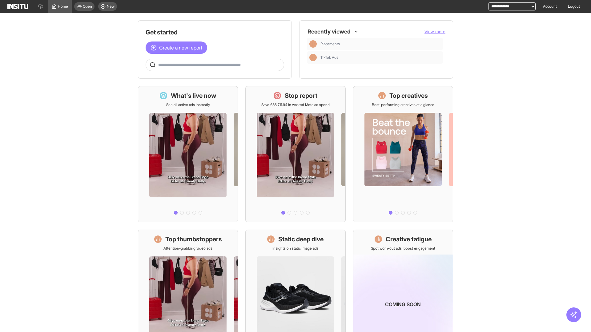  Describe the element at coordinates (181, 48) in the screenshot. I see `span: Create a new report` at that location.